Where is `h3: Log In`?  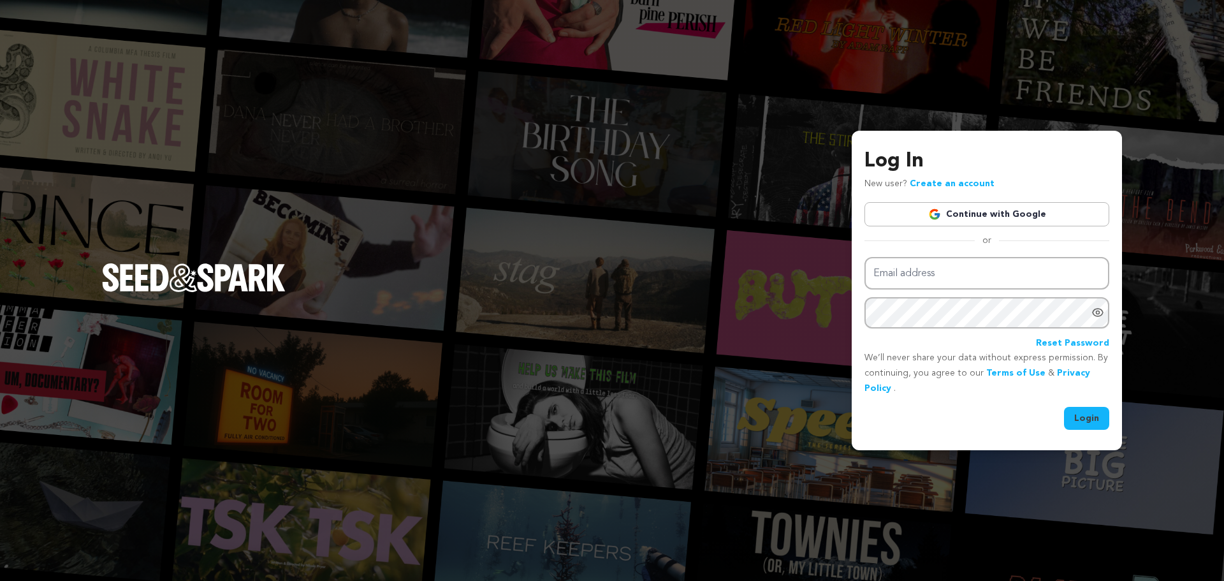
h3: Log In is located at coordinates (987, 161).